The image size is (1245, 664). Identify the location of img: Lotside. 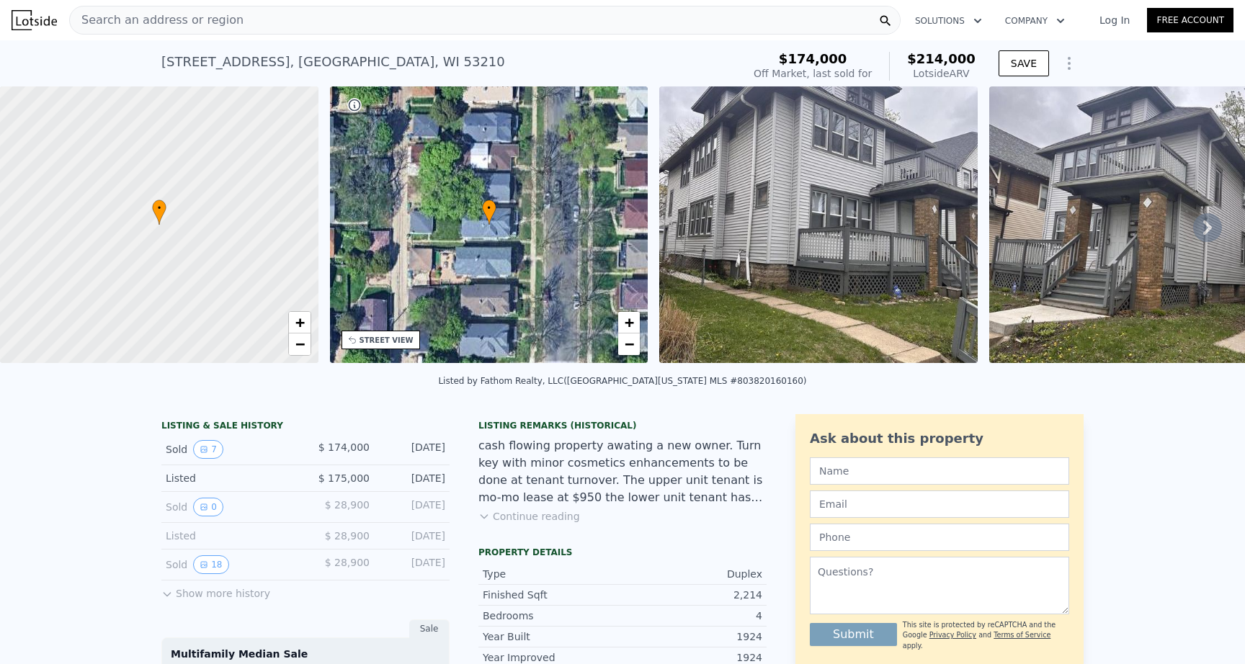
(34, 20).